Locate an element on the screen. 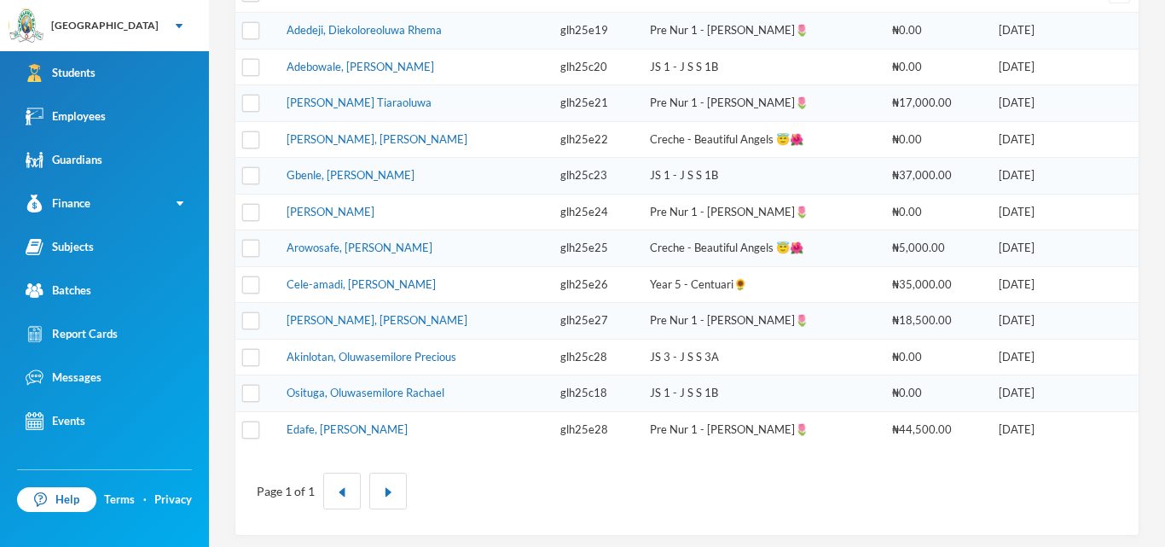 This screenshot has width=1165, height=547. img: logo is located at coordinates (26, 26).